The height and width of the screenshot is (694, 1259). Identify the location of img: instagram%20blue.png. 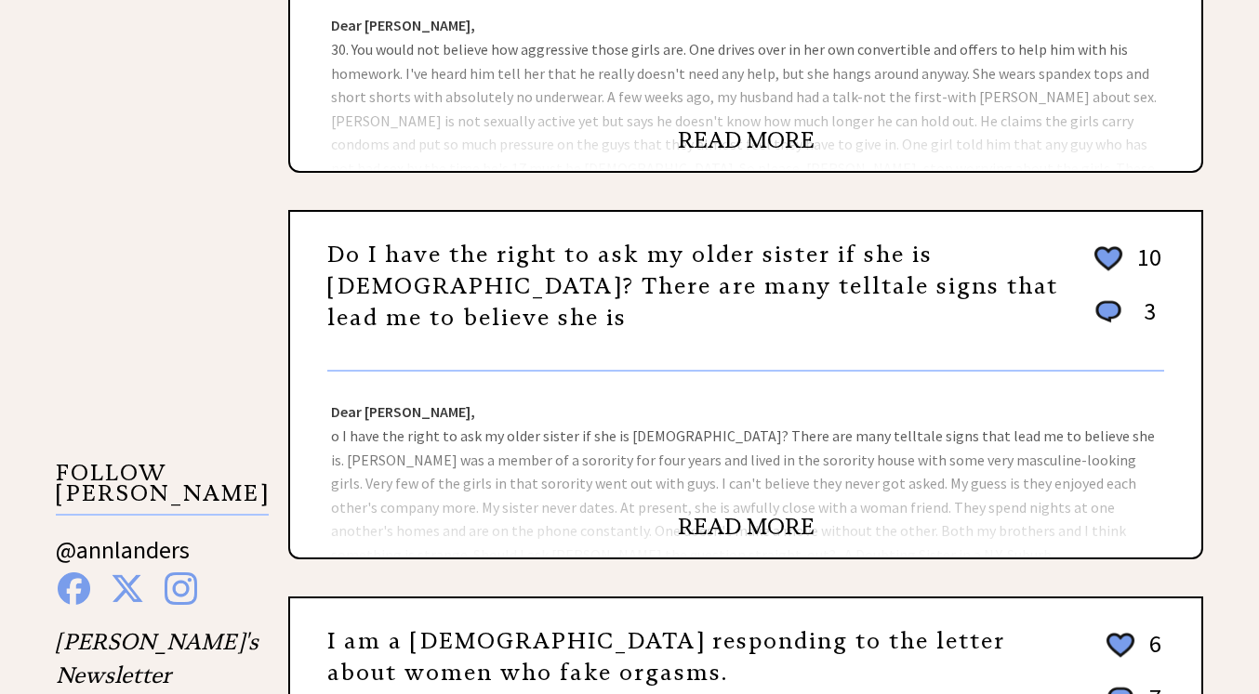
(180, 588).